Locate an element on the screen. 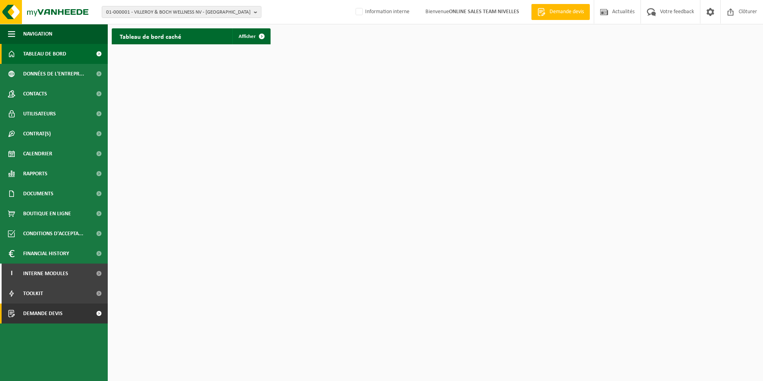  span: Contrat(s) is located at coordinates (37, 134).